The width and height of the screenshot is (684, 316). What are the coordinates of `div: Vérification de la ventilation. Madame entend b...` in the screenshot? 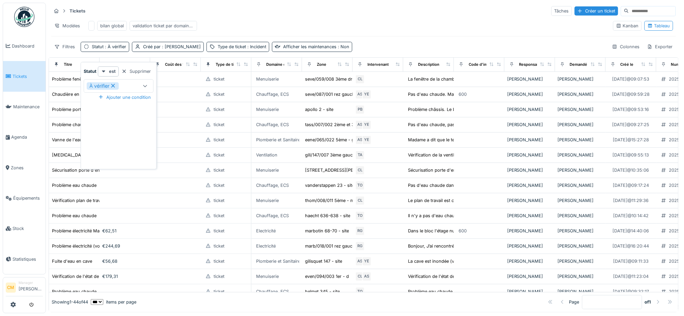 It's located at (458, 155).